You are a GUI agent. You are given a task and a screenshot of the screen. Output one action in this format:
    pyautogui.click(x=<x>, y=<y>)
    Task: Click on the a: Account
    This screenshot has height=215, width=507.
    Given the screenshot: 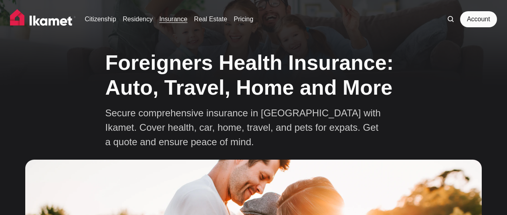 What is the action you would take?
    pyautogui.click(x=479, y=19)
    